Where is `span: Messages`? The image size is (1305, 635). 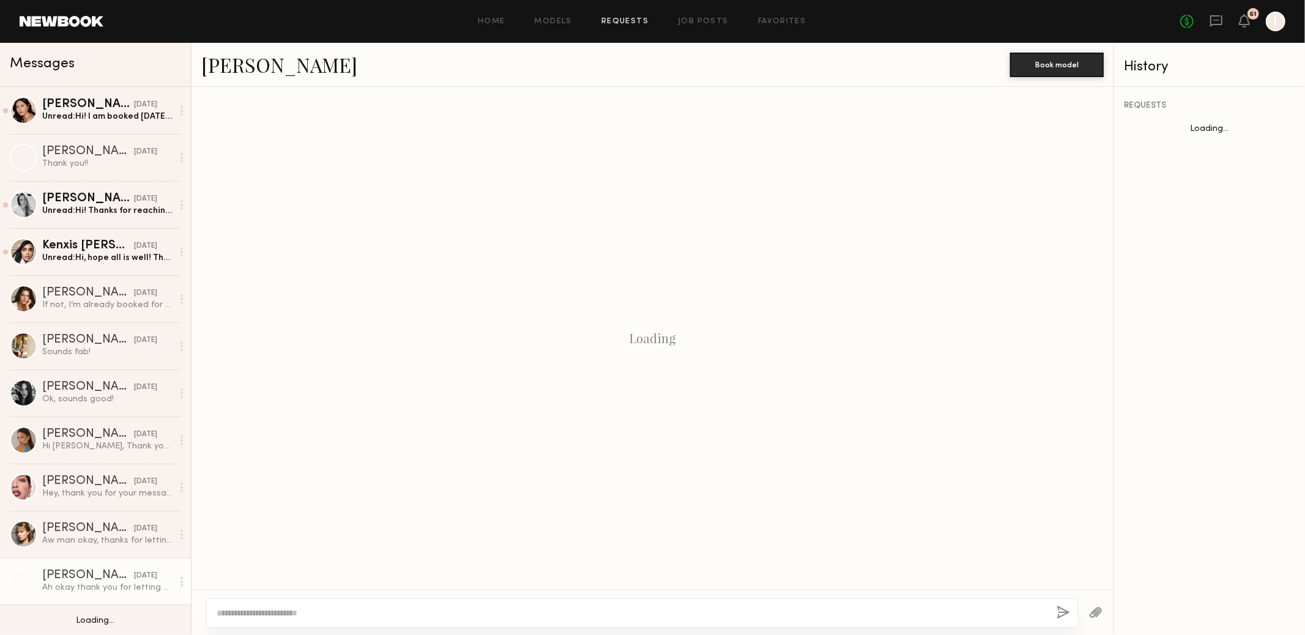 span: Messages is located at coordinates (42, 64).